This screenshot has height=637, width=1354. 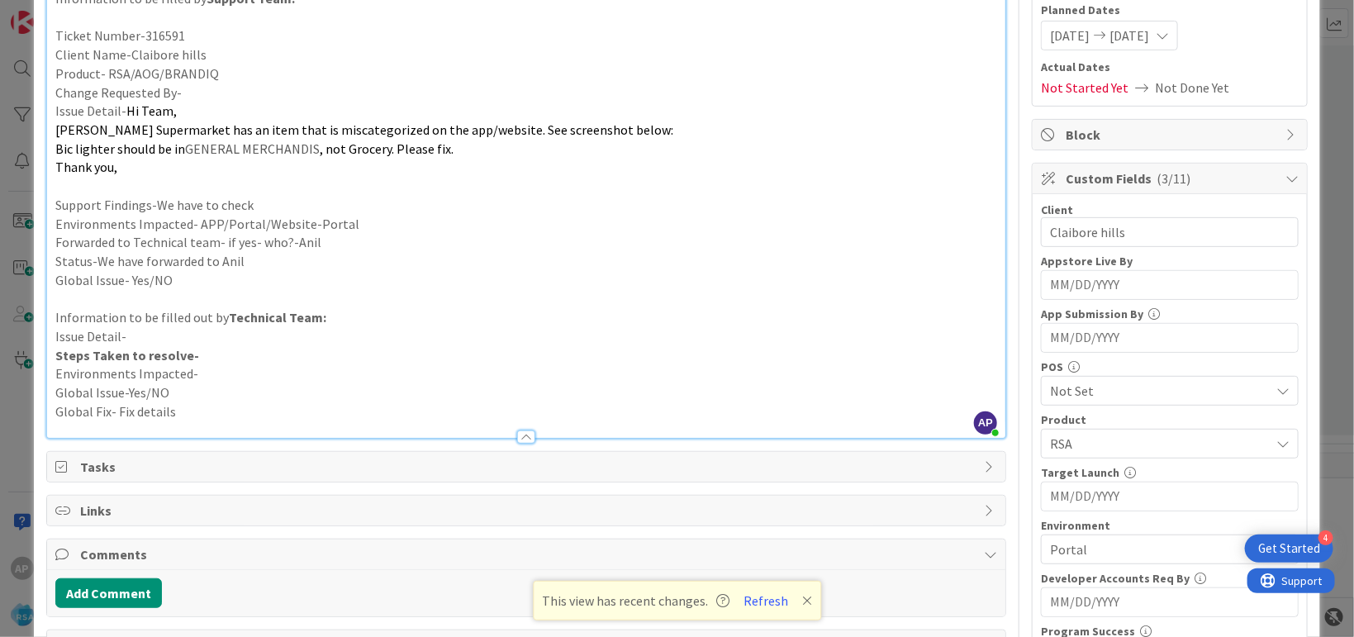 What do you see at coordinates (1289, 548) in the screenshot?
I see `div: Get Started` at bounding box center [1289, 548].